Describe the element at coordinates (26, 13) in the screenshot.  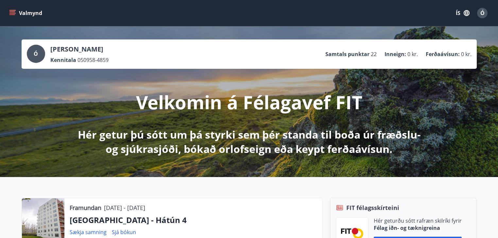
I see `button: menu` at that location.